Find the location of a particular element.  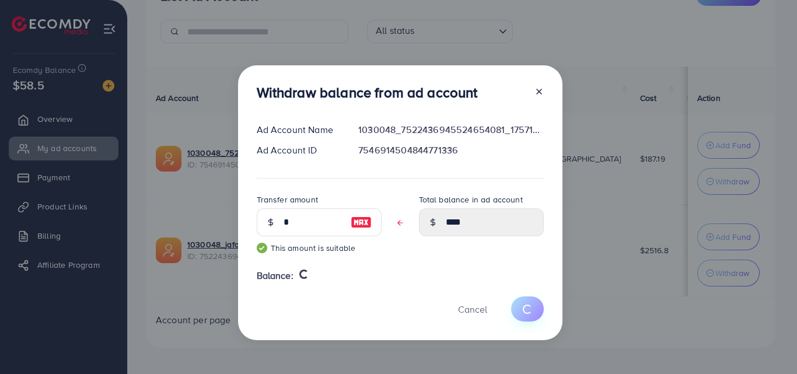

span: Balance: is located at coordinates (275, 275).